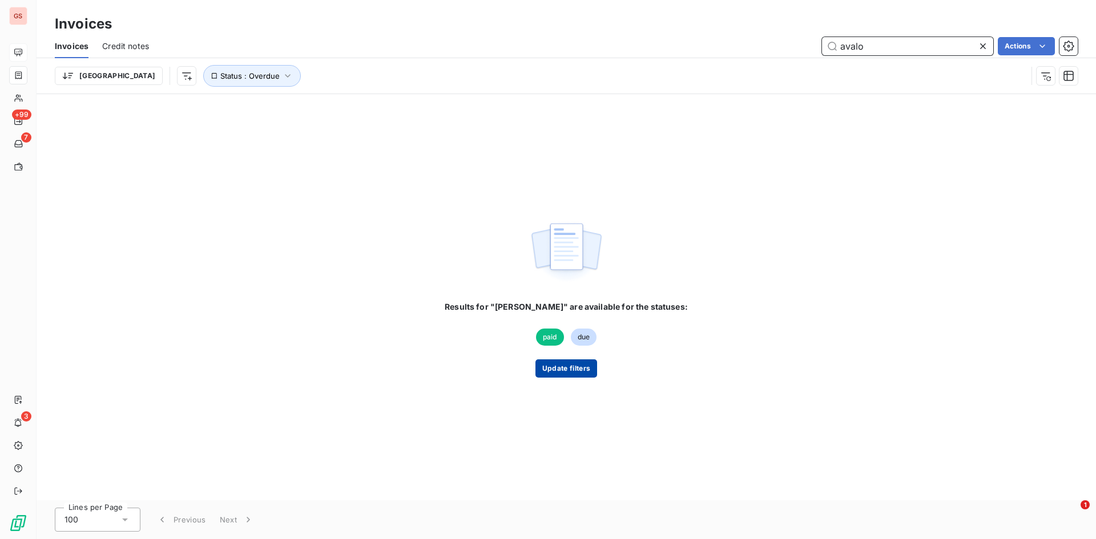 Image resolution: width=1096 pixels, height=539 pixels. Describe the element at coordinates (1026, 46) in the screenshot. I see `button: Actions` at that location.